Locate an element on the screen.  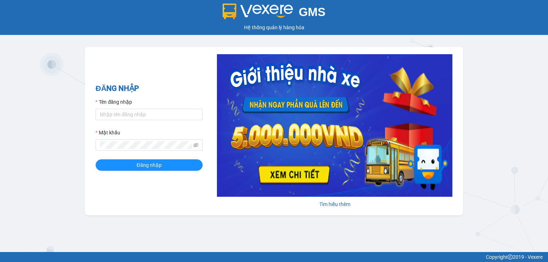
img: logo 2 is located at coordinates (258, 11).